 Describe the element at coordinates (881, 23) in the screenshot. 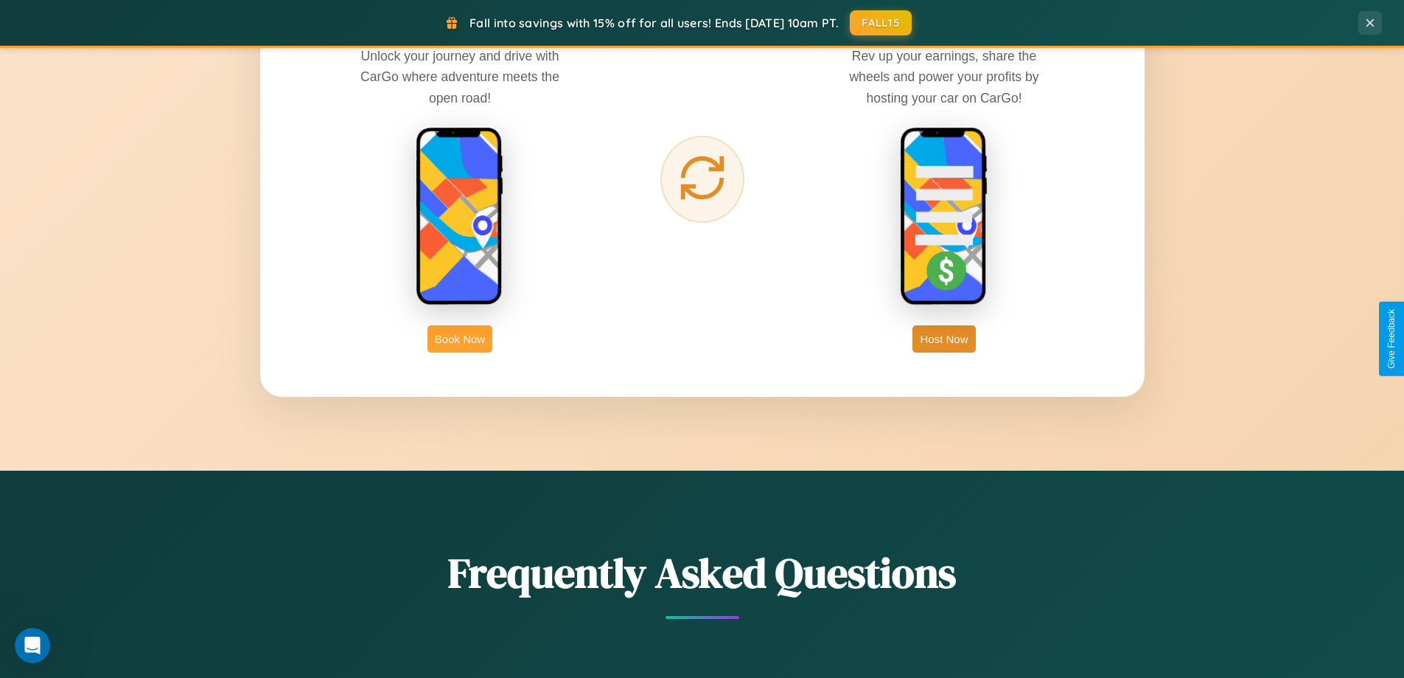

I see `button: FALL15` at that location.